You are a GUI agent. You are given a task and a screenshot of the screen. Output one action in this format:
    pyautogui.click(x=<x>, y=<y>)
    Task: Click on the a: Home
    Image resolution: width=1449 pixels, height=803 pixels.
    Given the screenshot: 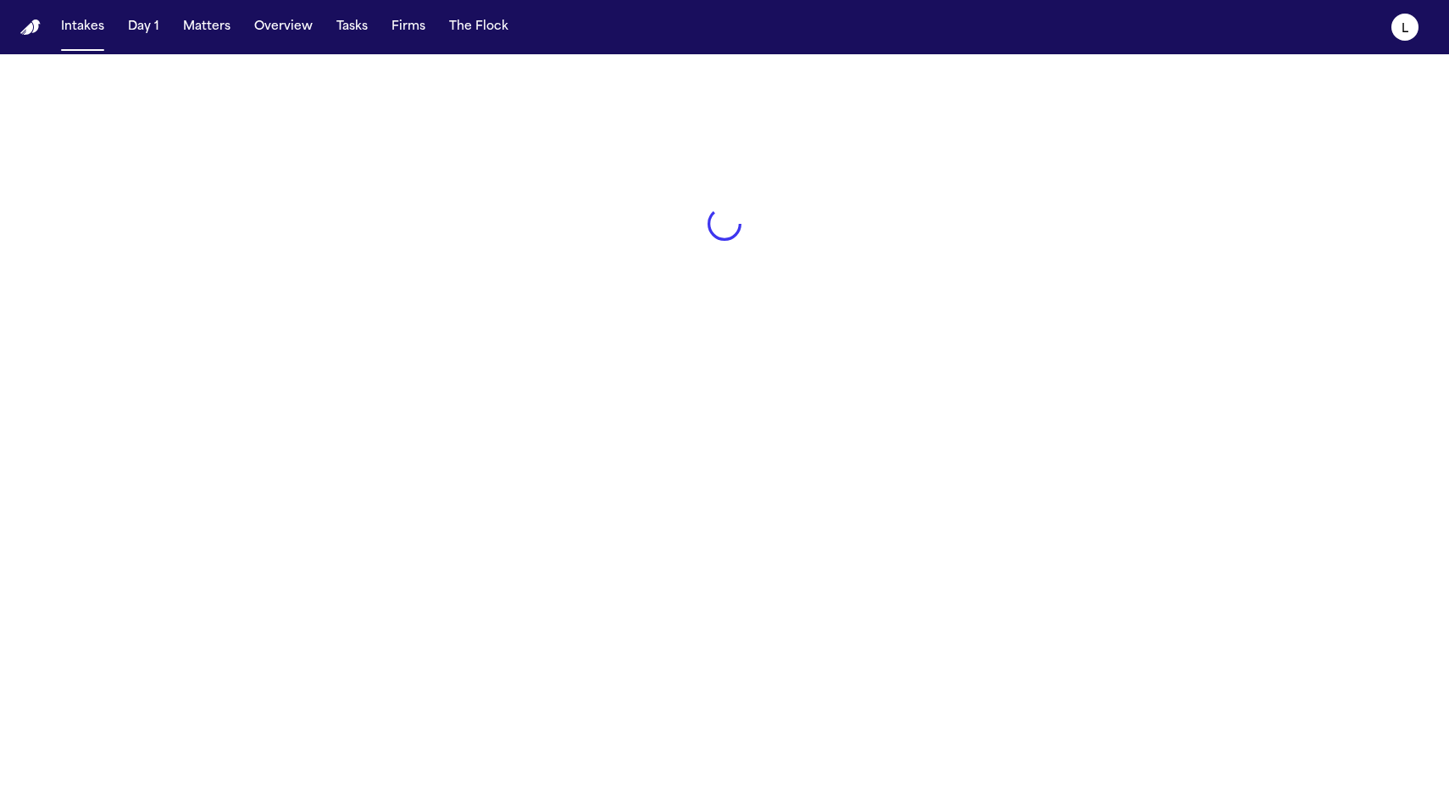 What is the action you would take?
    pyautogui.click(x=31, y=27)
    